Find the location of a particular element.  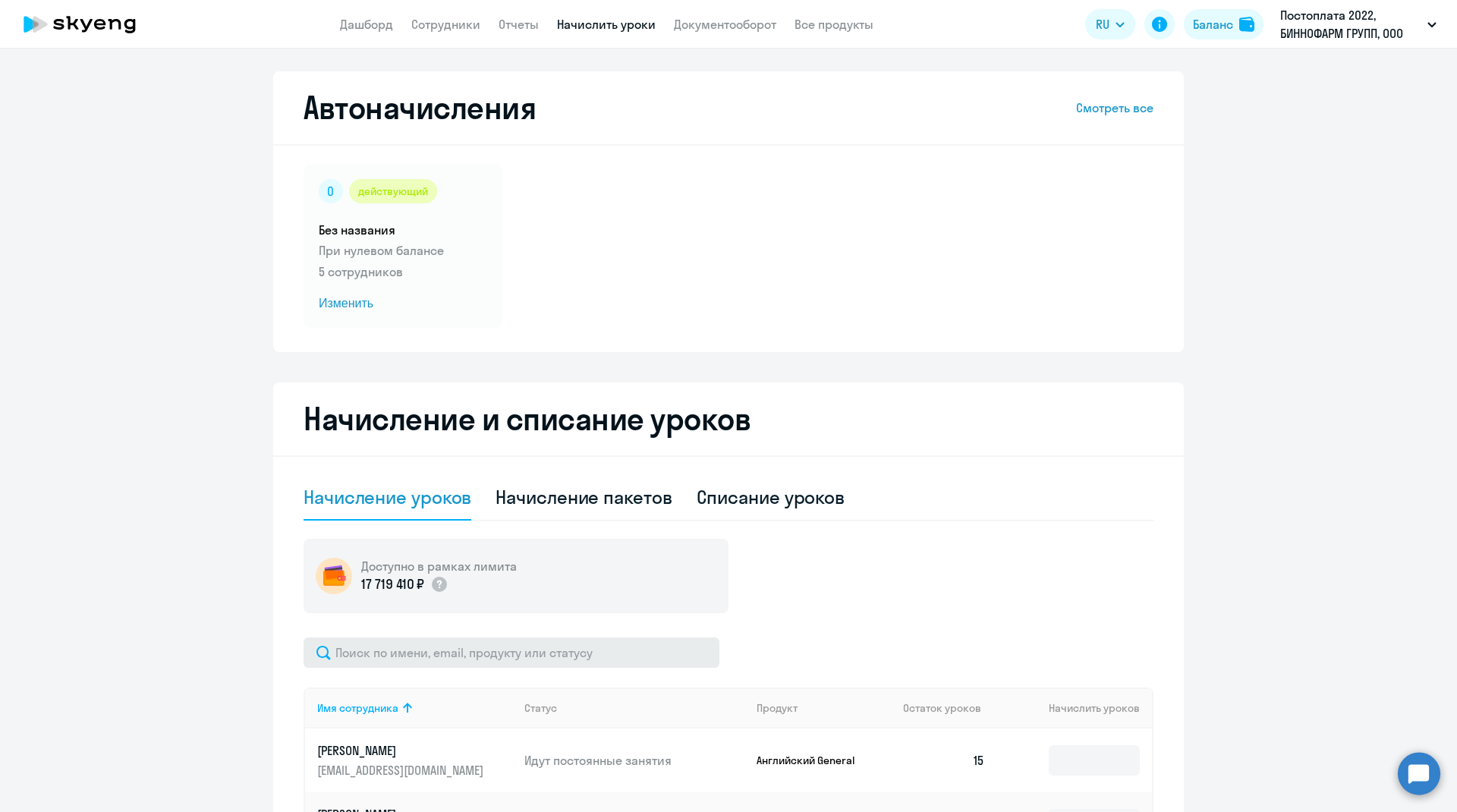

h2: Автоначисления is located at coordinates (420, 107).